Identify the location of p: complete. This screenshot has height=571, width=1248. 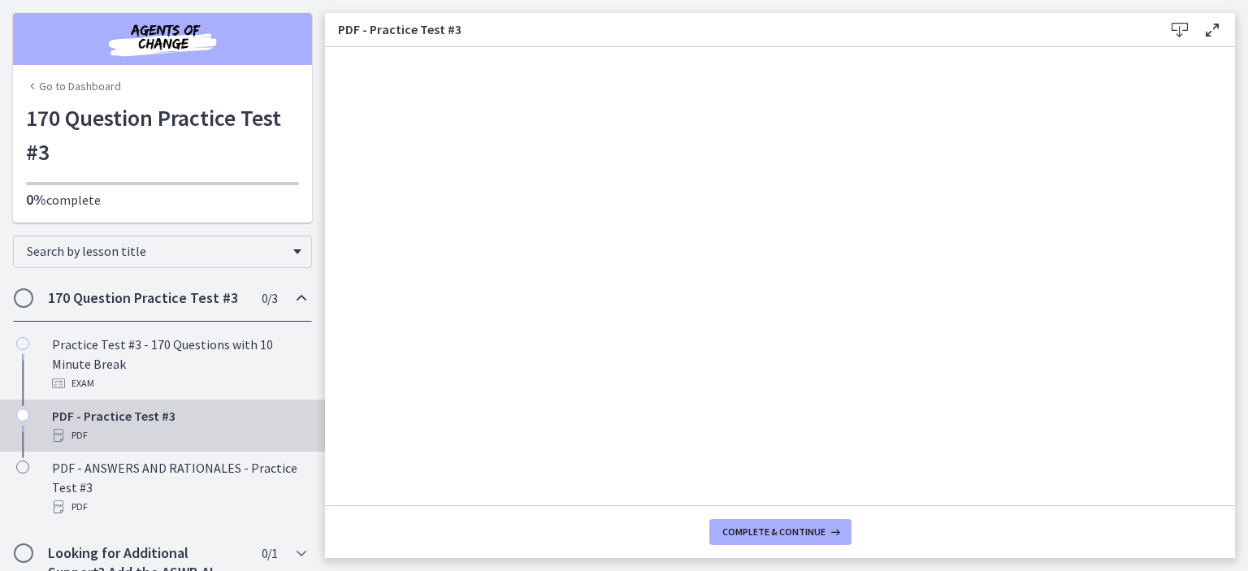
(162, 200).